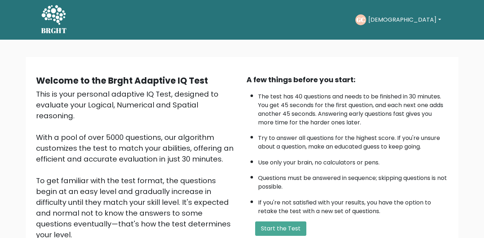  Describe the element at coordinates (353, 108) in the screenshot. I see `li: The test has 40 questions and needs to be finished in 30 minutes. You get 45 seconds for the firs...` at that location.